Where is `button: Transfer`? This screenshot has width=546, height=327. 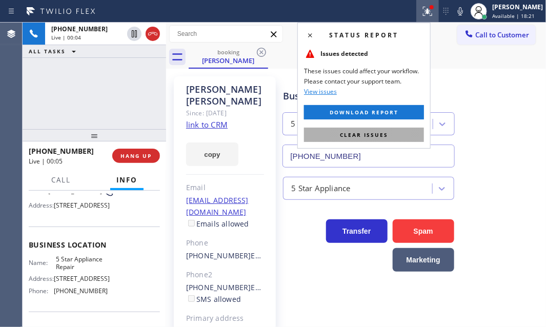
button: Transfer is located at coordinates (357, 231).